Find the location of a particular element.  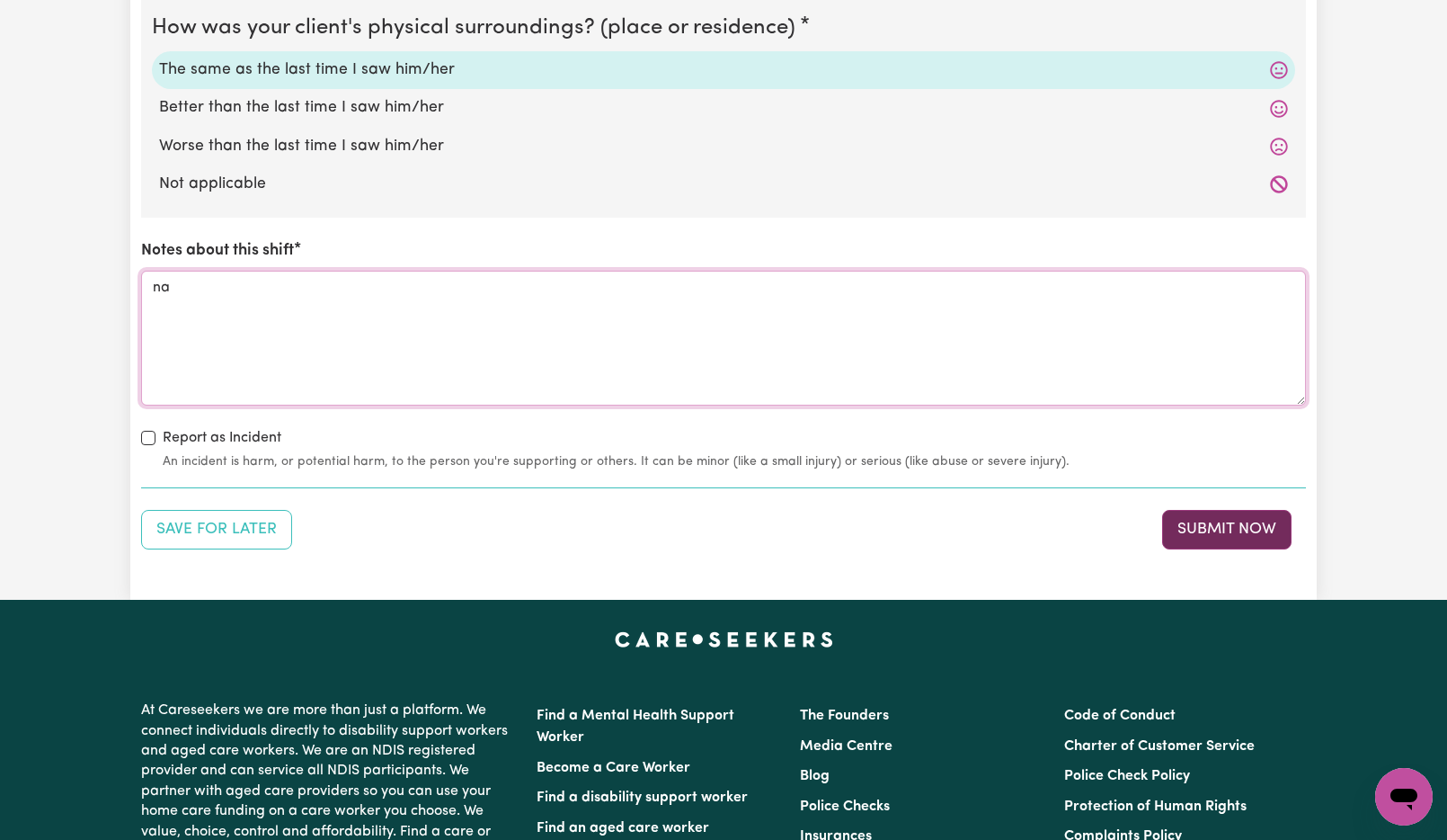

legend: How was your client's physical surroundings? (place or residence) is located at coordinates (477, 28).